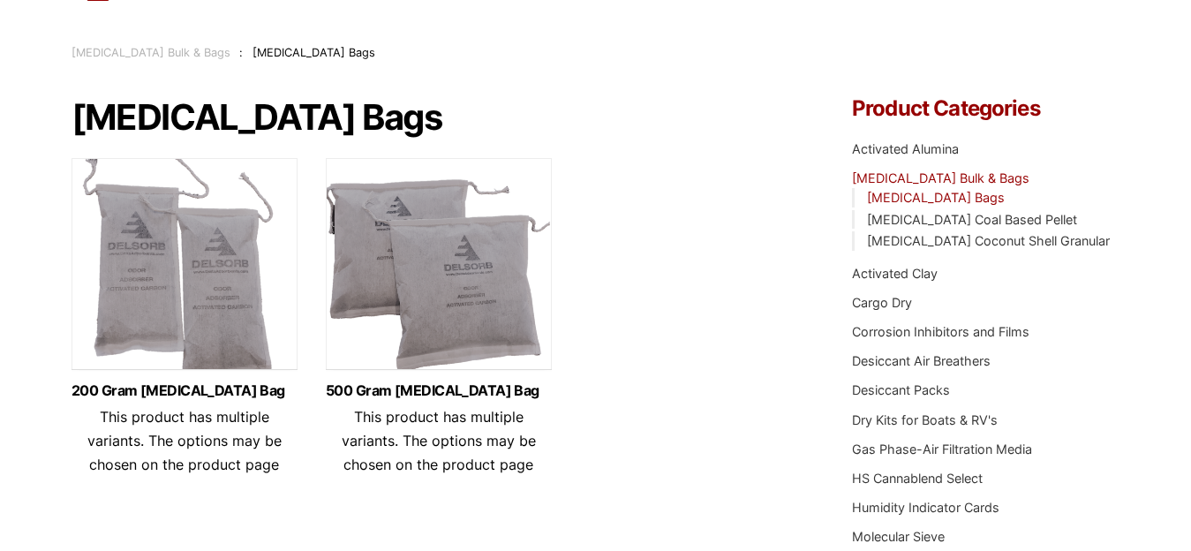  What do you see at coordinates (882, 302) in the screenshot?
I see `a: Cargo Dry` at bounding box center [882, 302].